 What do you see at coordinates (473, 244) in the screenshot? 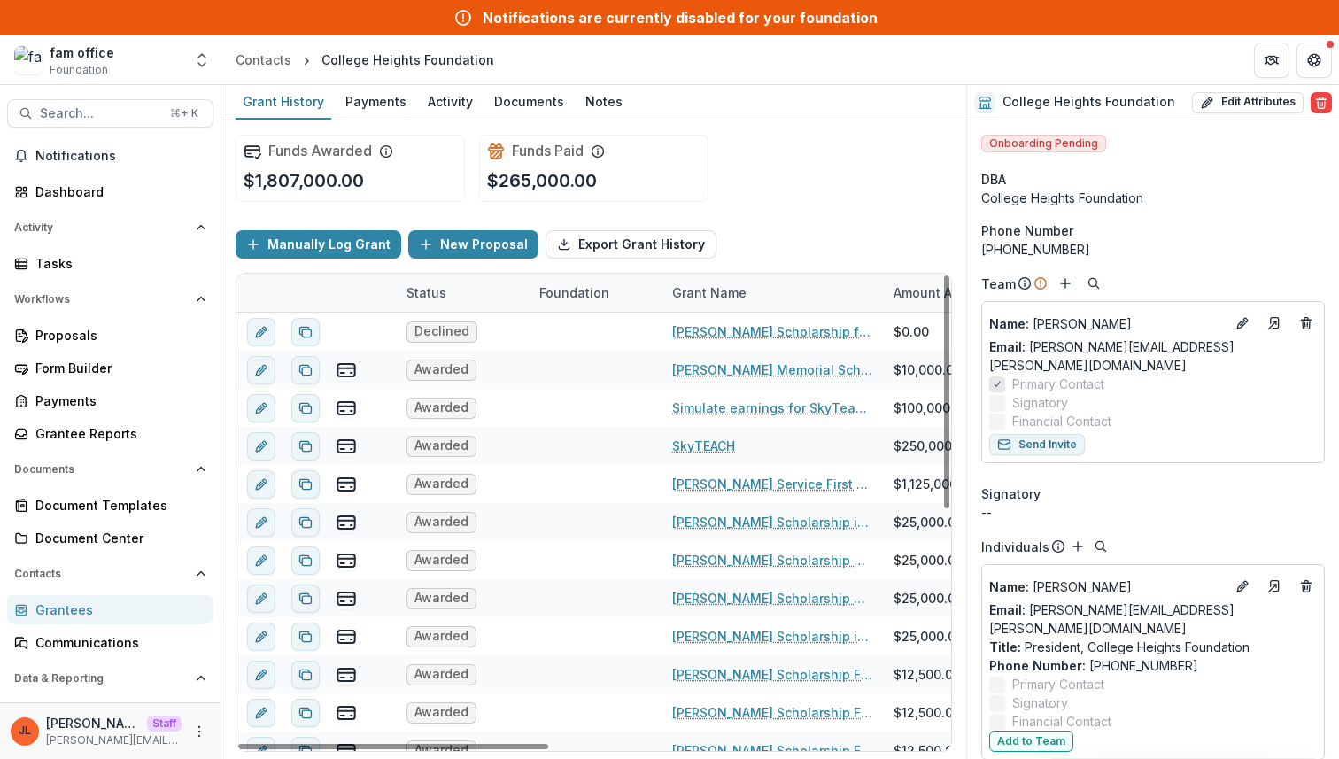
I see `button: New Proposal` at bounding box center [473, 244].